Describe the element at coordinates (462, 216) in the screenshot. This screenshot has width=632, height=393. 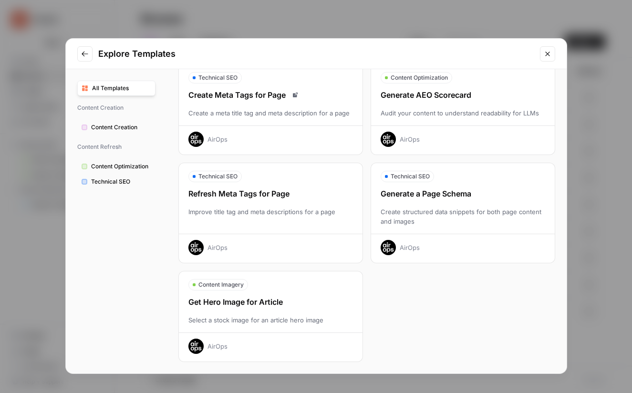
I see `div: Create structured data snippets for both page content and images` at that location.